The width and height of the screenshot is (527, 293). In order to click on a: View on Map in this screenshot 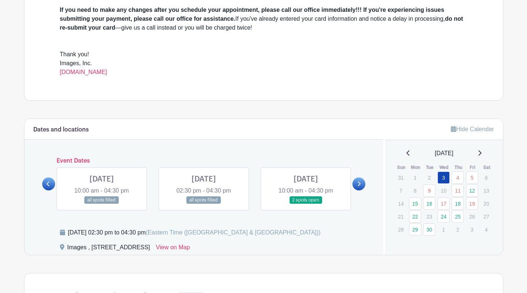, I will do `click(173, 249)`.